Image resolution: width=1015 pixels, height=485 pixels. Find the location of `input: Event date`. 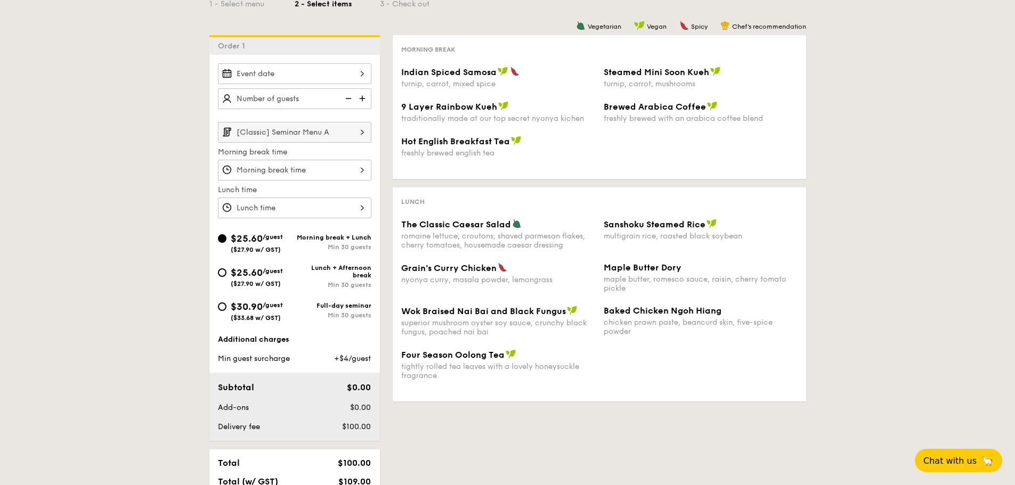

input: Event date is located at coordinates (295, 74).